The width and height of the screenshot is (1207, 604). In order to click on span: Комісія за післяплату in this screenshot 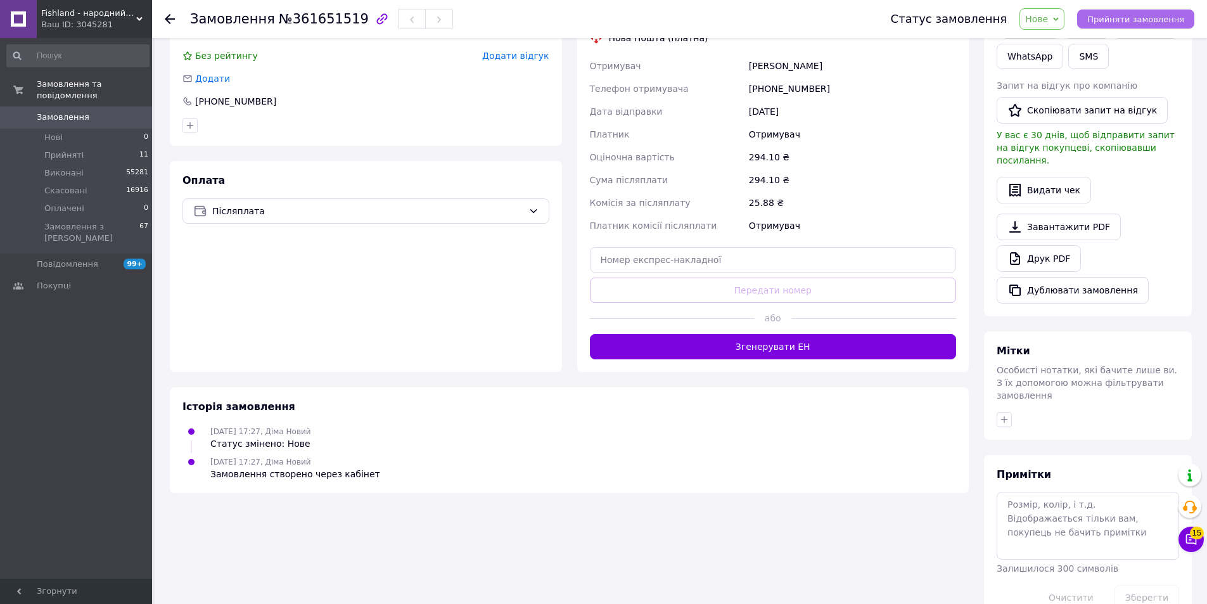, I will do `click(640, 203)`.